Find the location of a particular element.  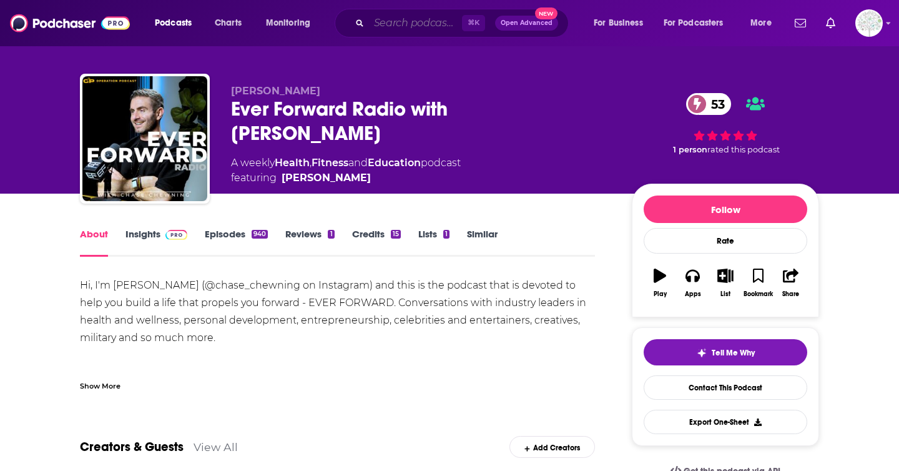

a: Similar is located at coordinates (482, 242).